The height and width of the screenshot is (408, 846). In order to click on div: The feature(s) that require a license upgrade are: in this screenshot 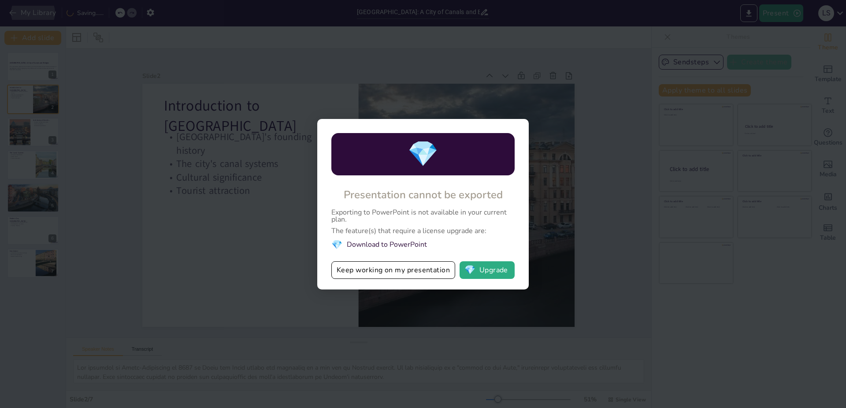, I will do `click(423, 231)`.